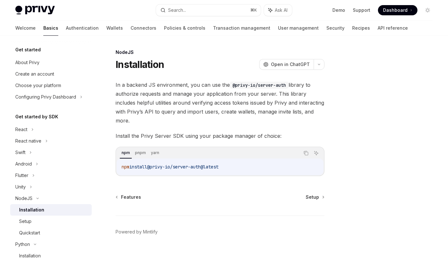 Image resolution: width=448 pixels, height=259 pixels. I want to click on div: Android, so click(24, 164).